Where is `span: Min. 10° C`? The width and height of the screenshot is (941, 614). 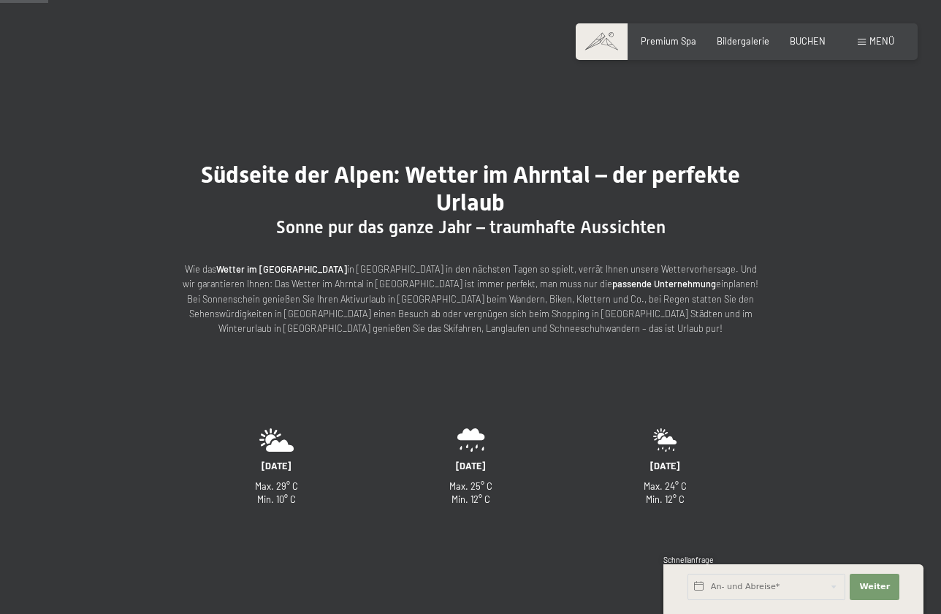 span: Min. 10° C is located at coordinates (276, 499).